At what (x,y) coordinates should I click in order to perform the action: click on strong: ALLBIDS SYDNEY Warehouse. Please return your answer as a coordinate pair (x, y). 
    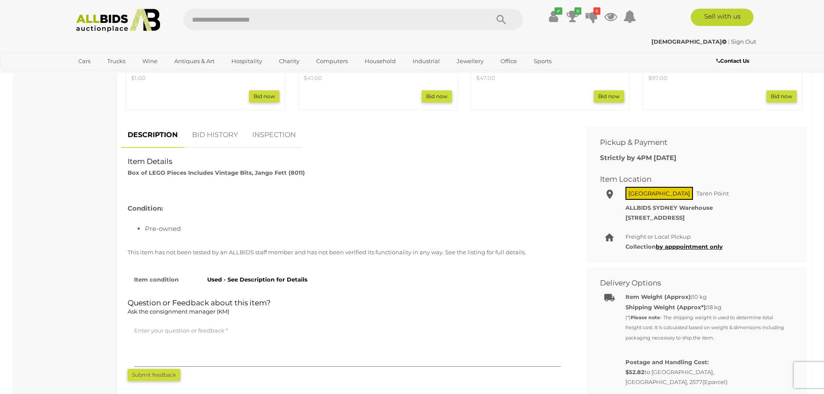
    Looking at the image, I should click on (669, 208).